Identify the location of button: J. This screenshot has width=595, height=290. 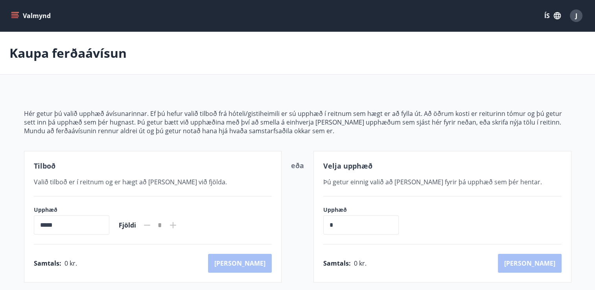
(576, 16).